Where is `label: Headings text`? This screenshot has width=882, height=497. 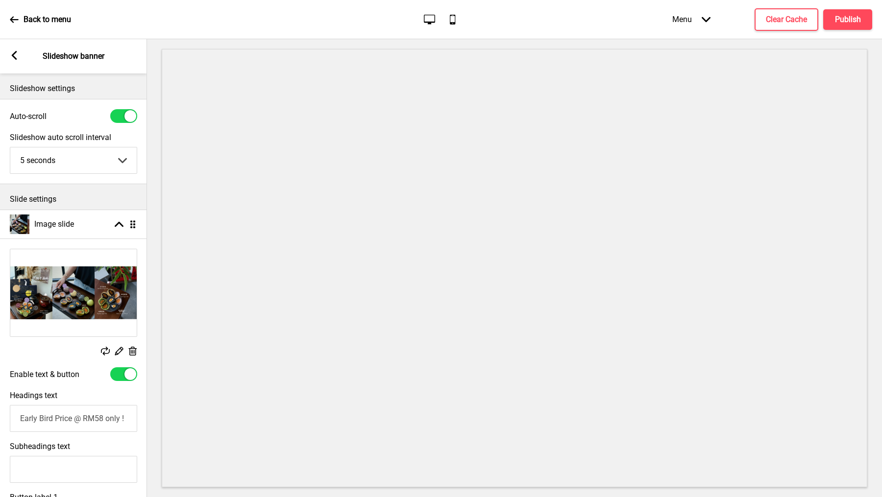
label: Headings text is located at coordinates (33, 395).